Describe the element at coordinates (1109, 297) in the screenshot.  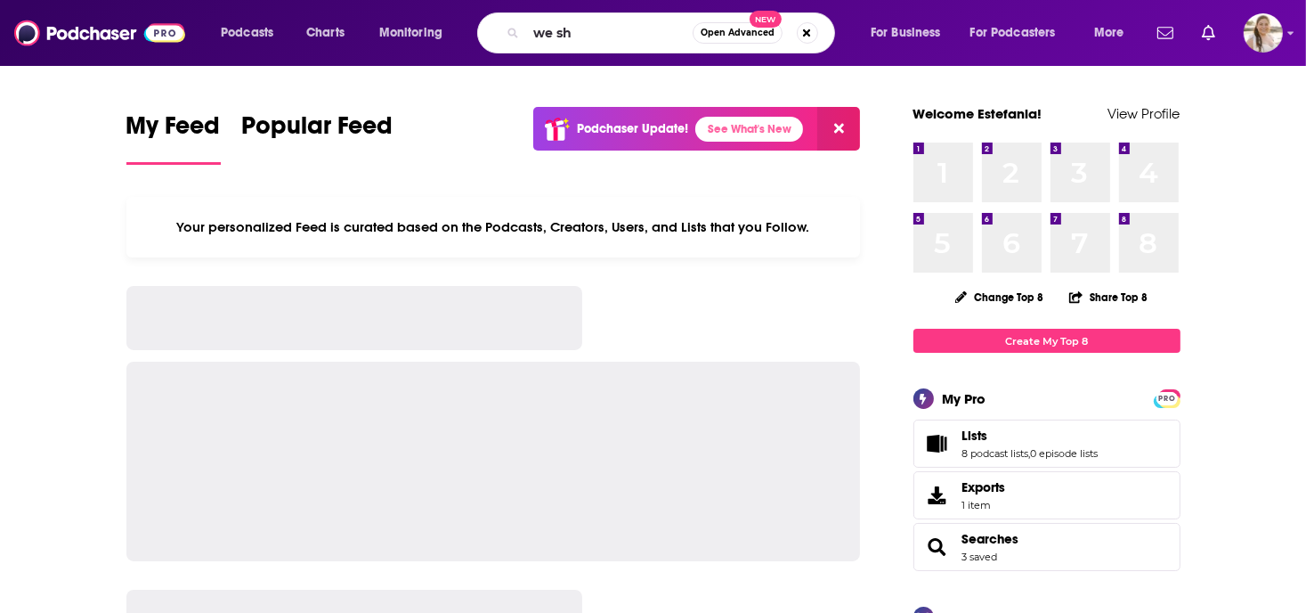
I see `button: Share Top 8` at that location.